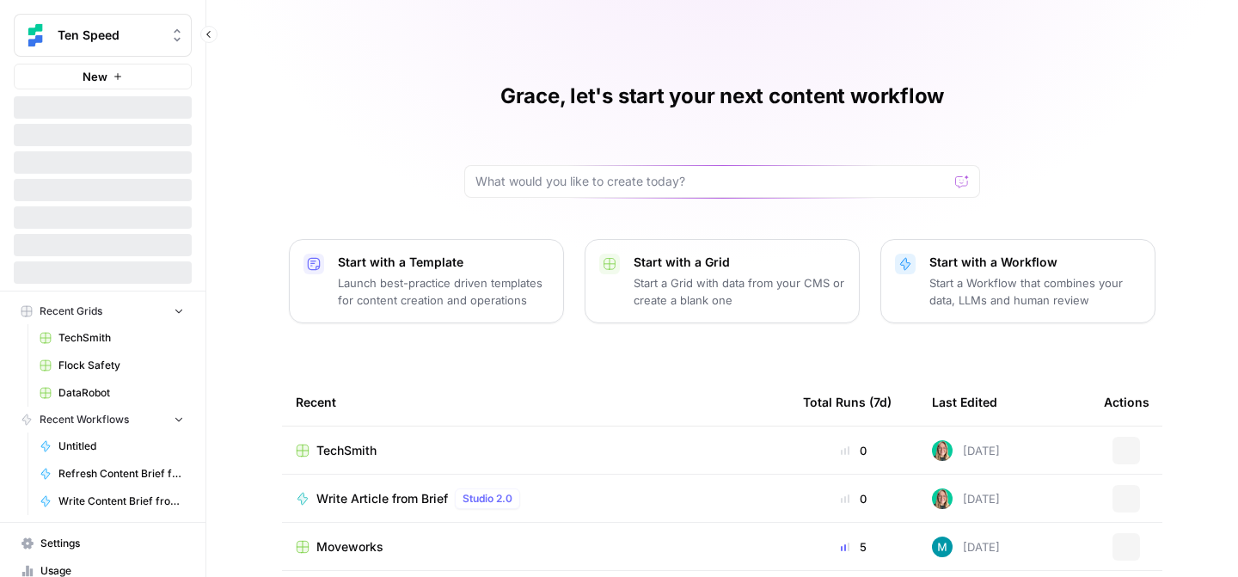 This screenshot has height=577, width=1238. Describe the element at coordinates (965, 402) in the screenshot. I see `div: Last Edited` at that location.